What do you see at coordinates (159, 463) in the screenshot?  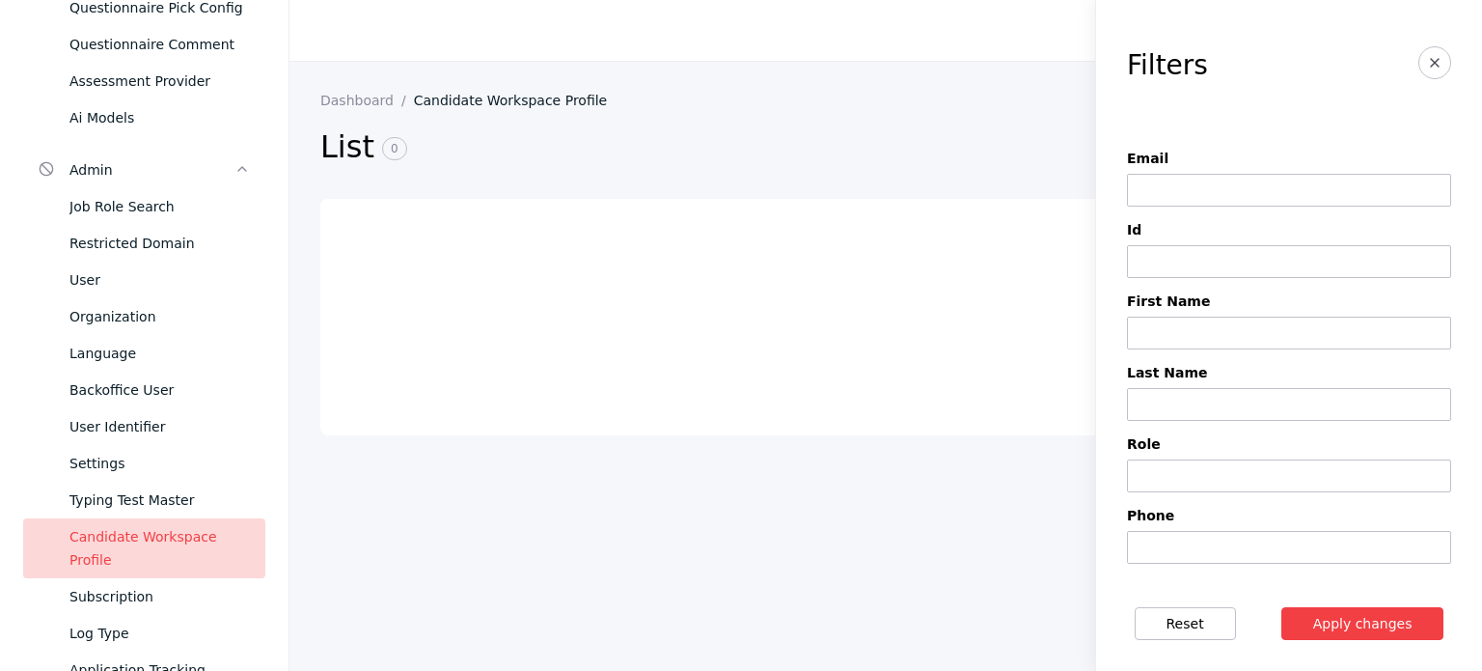 I see `div: Settings` at bounding box center [159, 463].